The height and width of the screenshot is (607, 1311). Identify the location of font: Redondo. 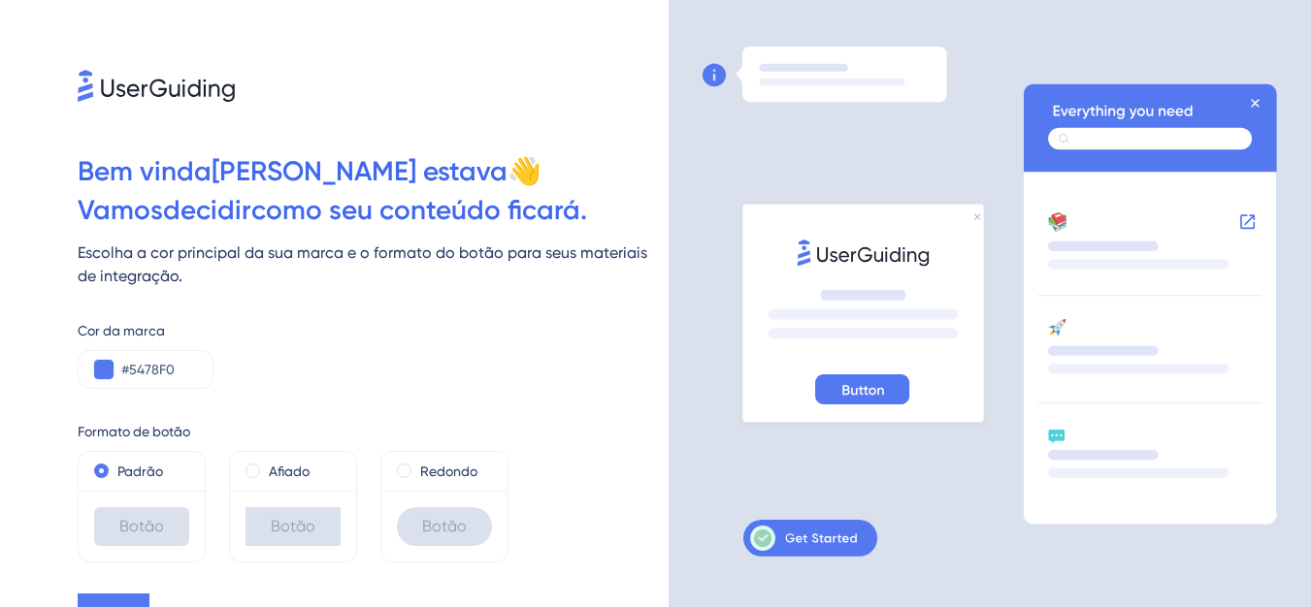
(448, 472).